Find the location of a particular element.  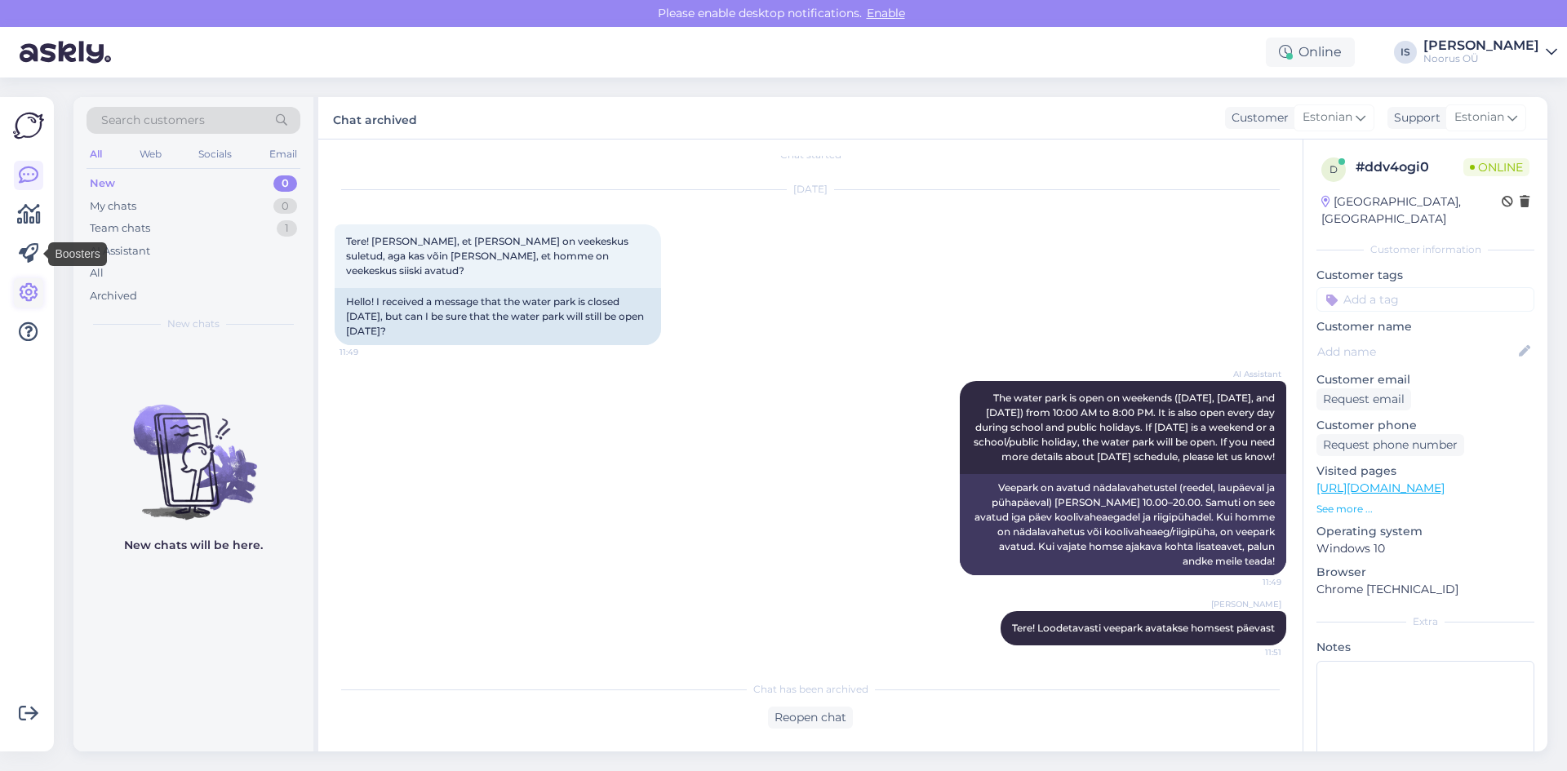

div: Support is located at coordinates (1413, 117).